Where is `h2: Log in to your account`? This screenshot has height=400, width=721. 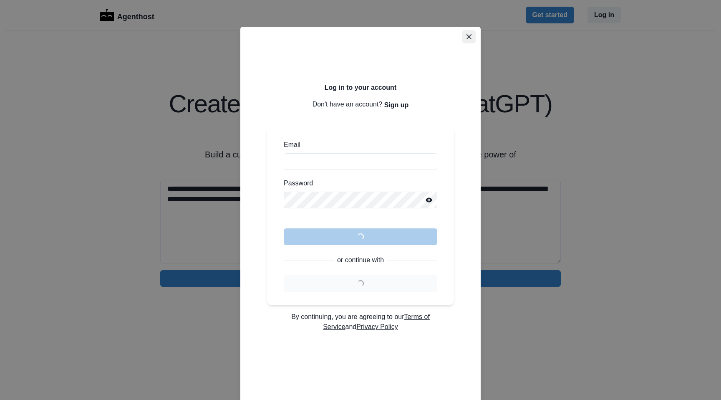
h2: Log in to your account is located at coordinates (361, 87).